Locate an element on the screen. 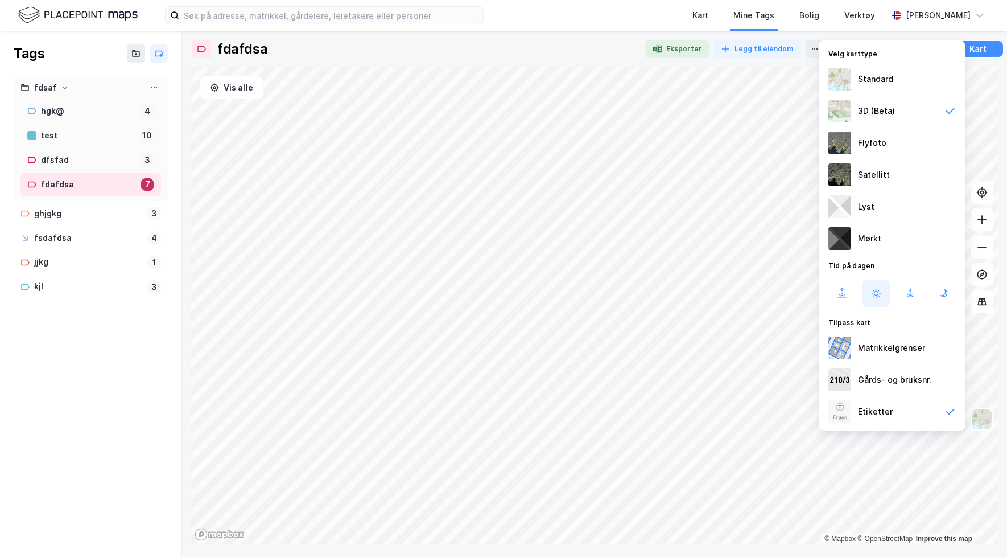 The width and height of the screenshot is (1007, 557). img: cadastreBorders.cfe08de4b5ddd52a10de.jpeg is located at coordinates (840, 348).